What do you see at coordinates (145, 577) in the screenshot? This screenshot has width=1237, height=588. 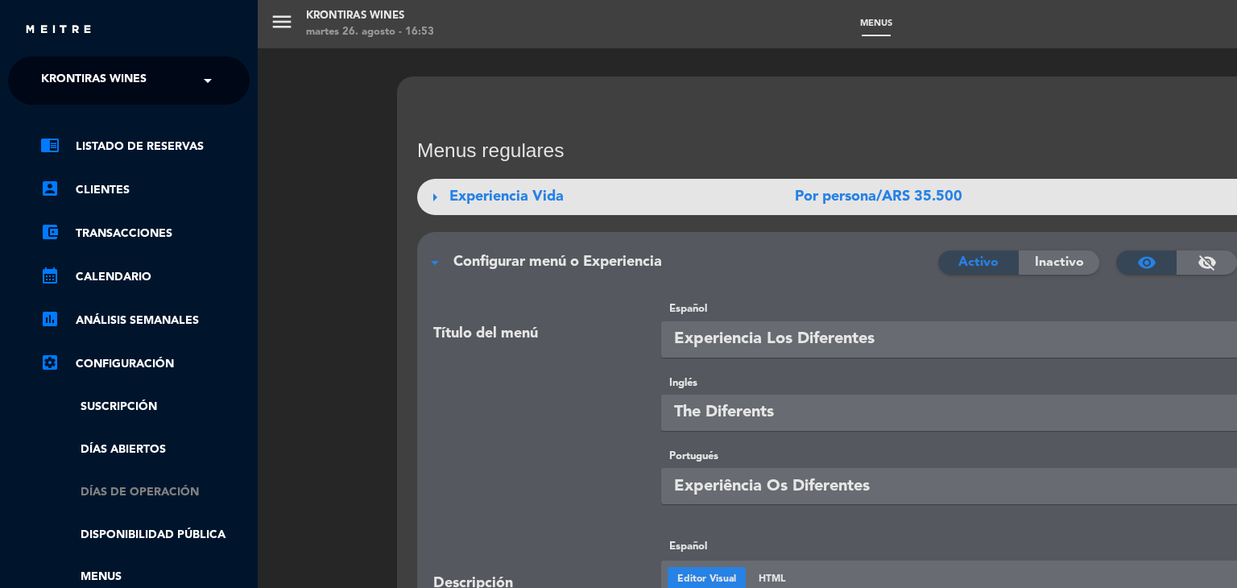 I see `a: Menus` at bounding box center [145, 577].